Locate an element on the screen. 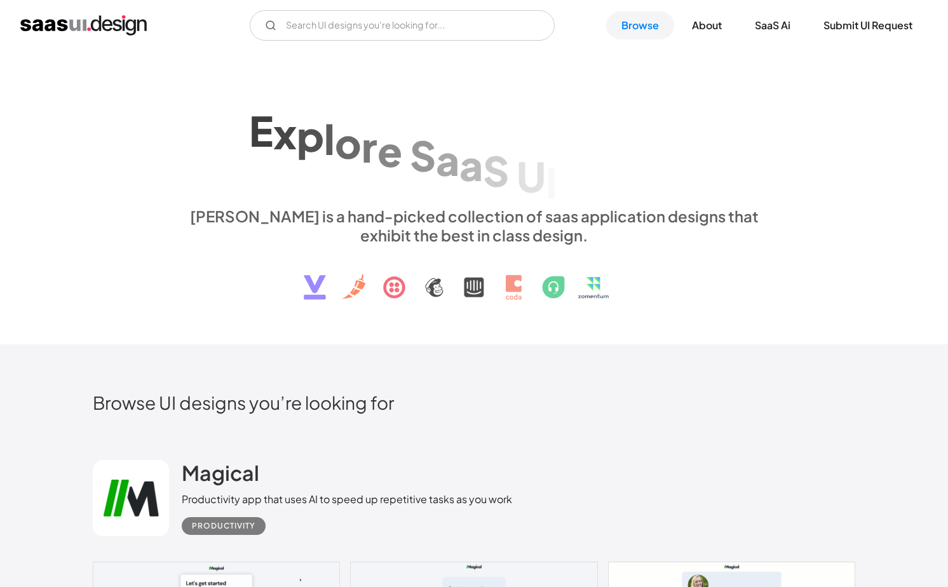 The image size is (948, 587). div: Productivity is located at coordinates (224, 526).